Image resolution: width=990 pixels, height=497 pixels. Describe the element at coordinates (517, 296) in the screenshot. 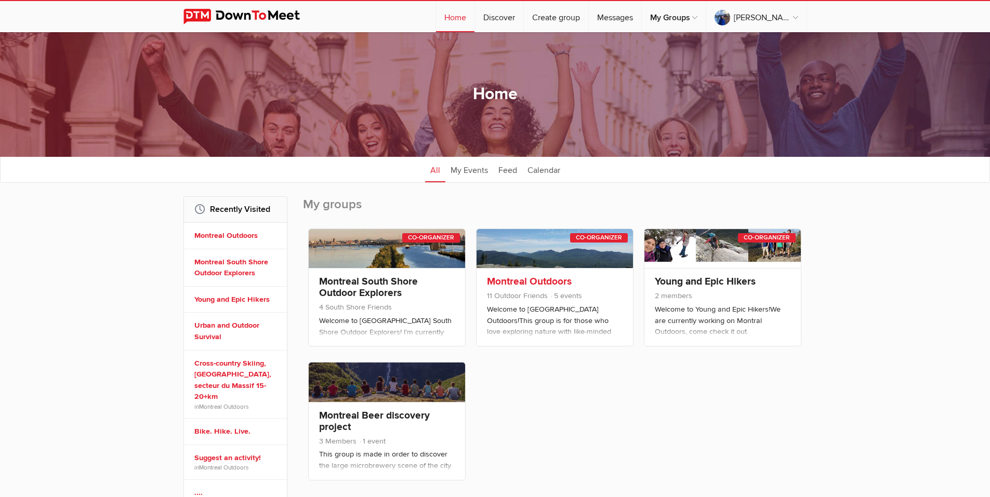

I see `span: 11 Outdoor Friends` at that location.